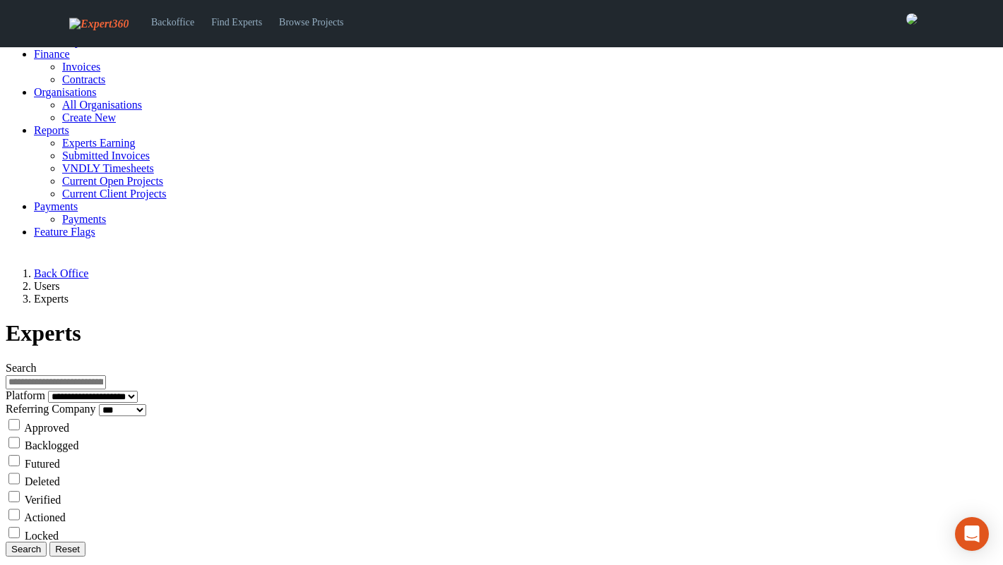 This screenshot has height=565, width=1003. What do you see at coordinates (911, 19) in the screenshot?
I see `img: 0421c9a1-ac87-4857-a63f-b59ed7722763-normal.jpeg` at bounding box center [911, 19].